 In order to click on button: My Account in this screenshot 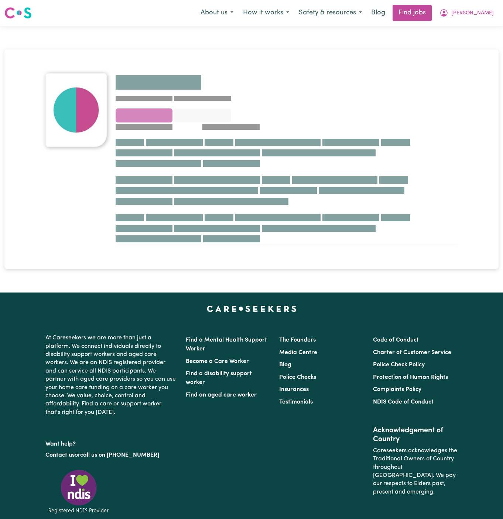, I will do `click(466, 13)`.